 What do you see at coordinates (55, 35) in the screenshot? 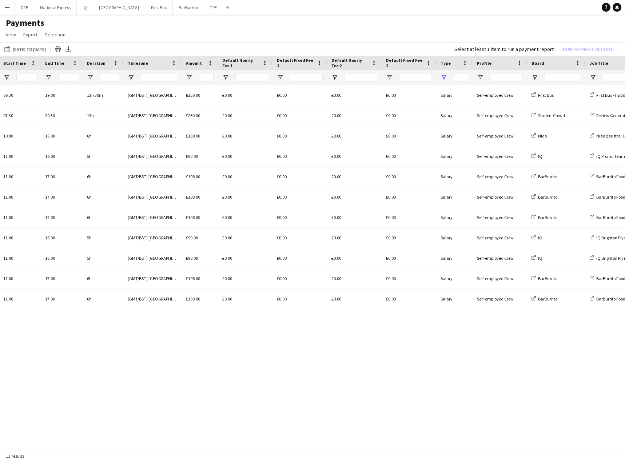
I see `a: Selection` at bounding box center [55, 35].